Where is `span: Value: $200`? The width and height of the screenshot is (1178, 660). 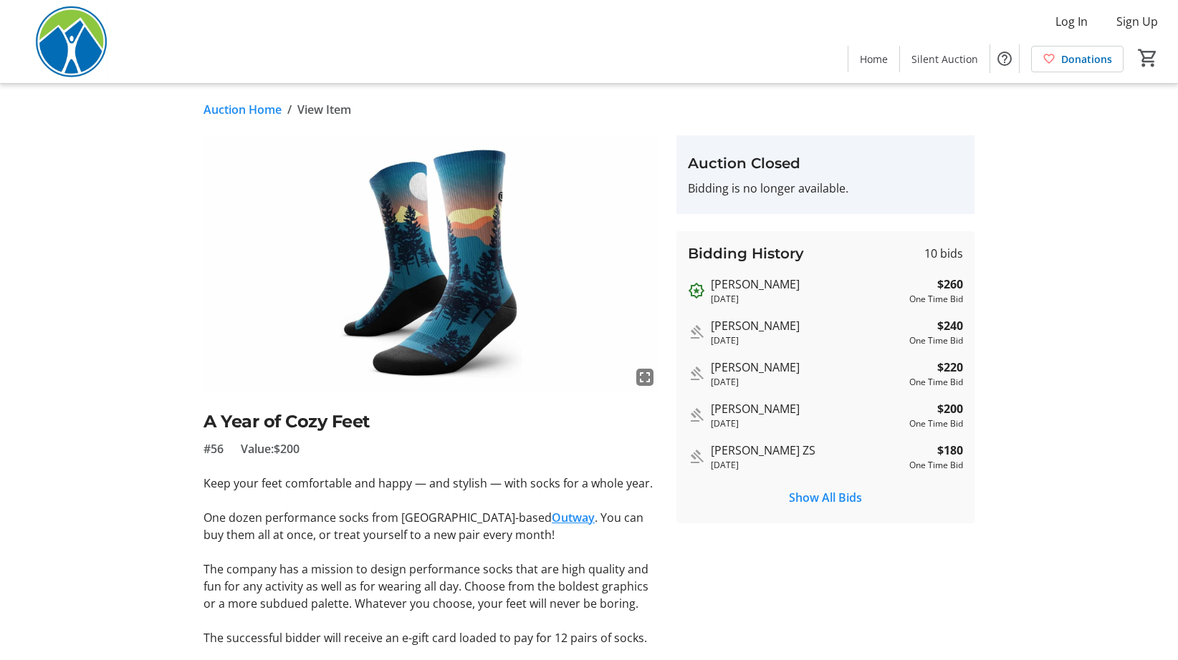 span: Value: $200 is located at coordinates (270, 449).